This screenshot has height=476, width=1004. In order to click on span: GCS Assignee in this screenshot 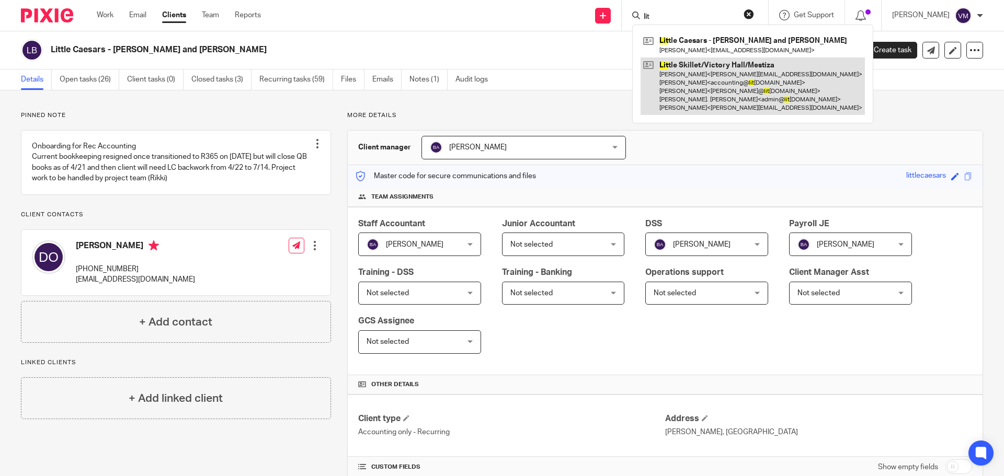, I will do `click(386, 321)`.